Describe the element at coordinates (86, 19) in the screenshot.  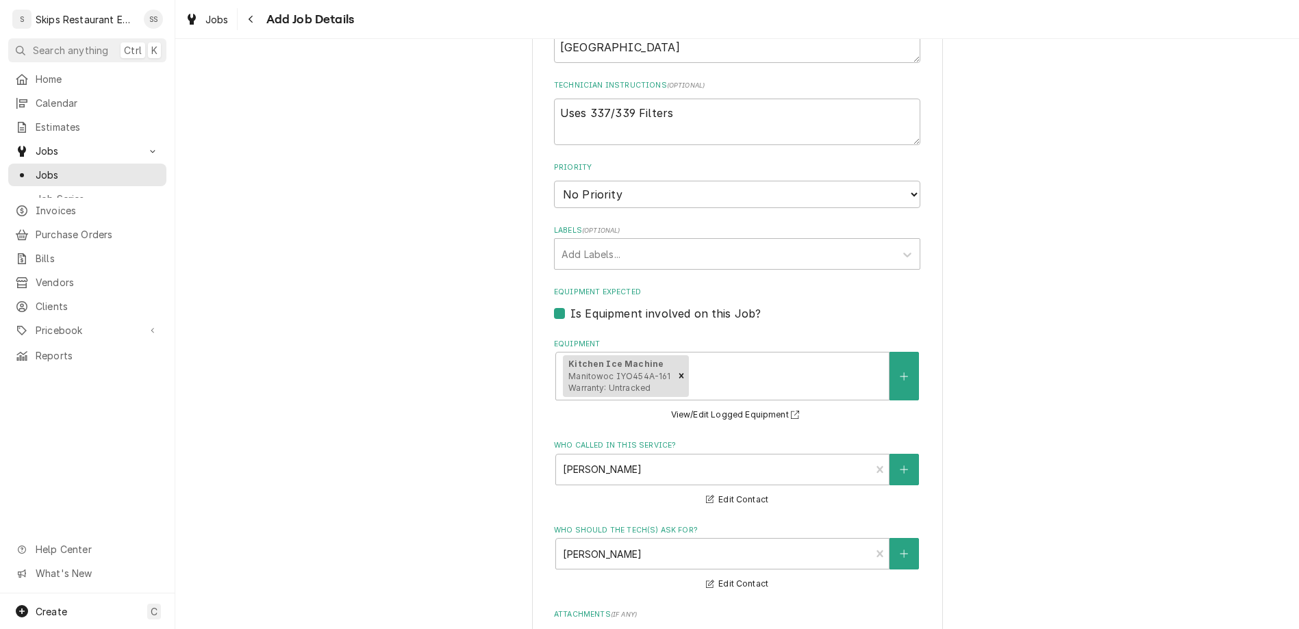
I see `div: Skips Restaurant Equipment` at that location.